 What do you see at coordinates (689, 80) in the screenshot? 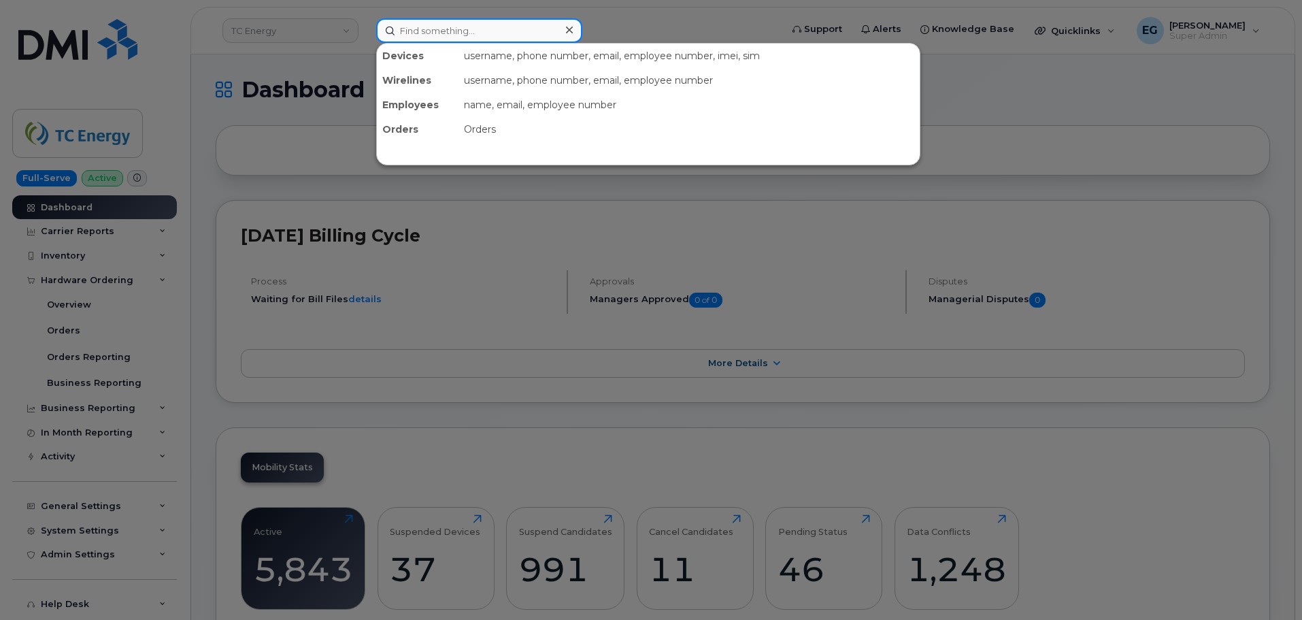
I see `div: username, phone number, email, employee number` at bounding box center [689, 80].